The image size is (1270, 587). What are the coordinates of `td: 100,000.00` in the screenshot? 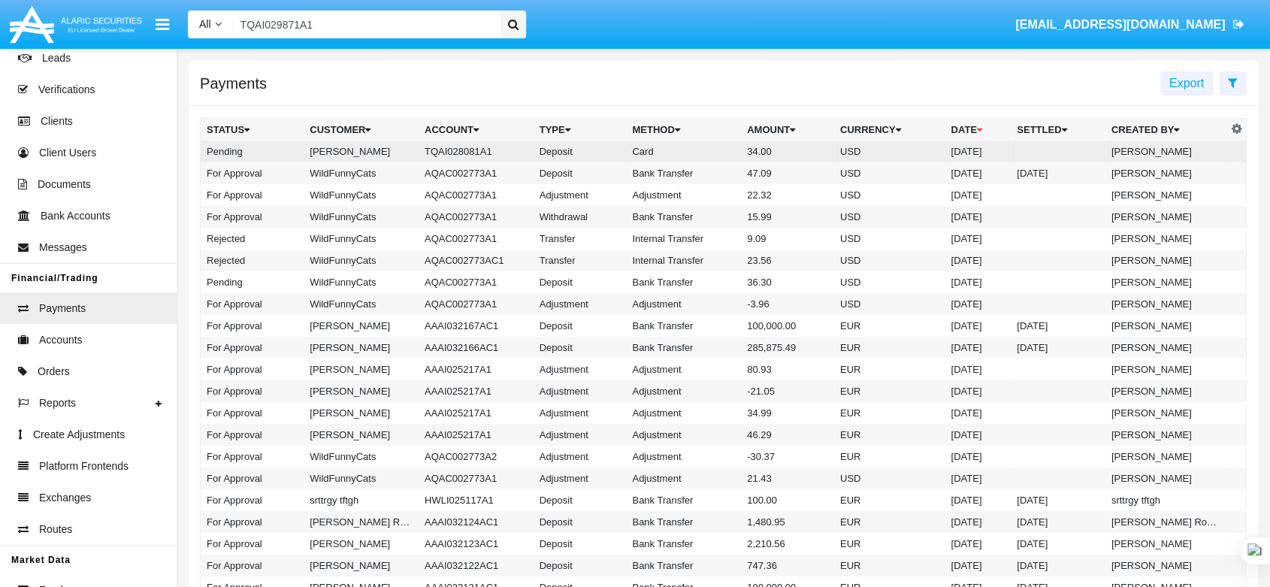 It's located at (787, 325).